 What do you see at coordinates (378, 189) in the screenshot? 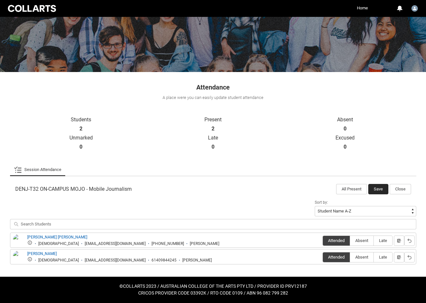
I see `button: Save` at bounding box center [378, 189].